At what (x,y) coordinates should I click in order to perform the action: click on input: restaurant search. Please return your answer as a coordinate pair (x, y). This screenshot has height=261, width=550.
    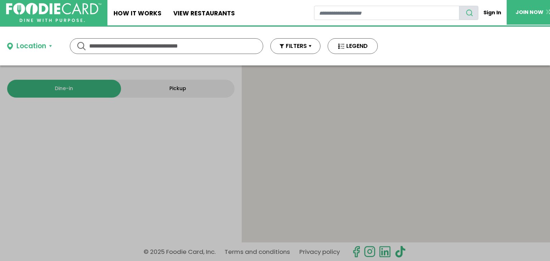
    Looking at the image, I should click on (387, 13).